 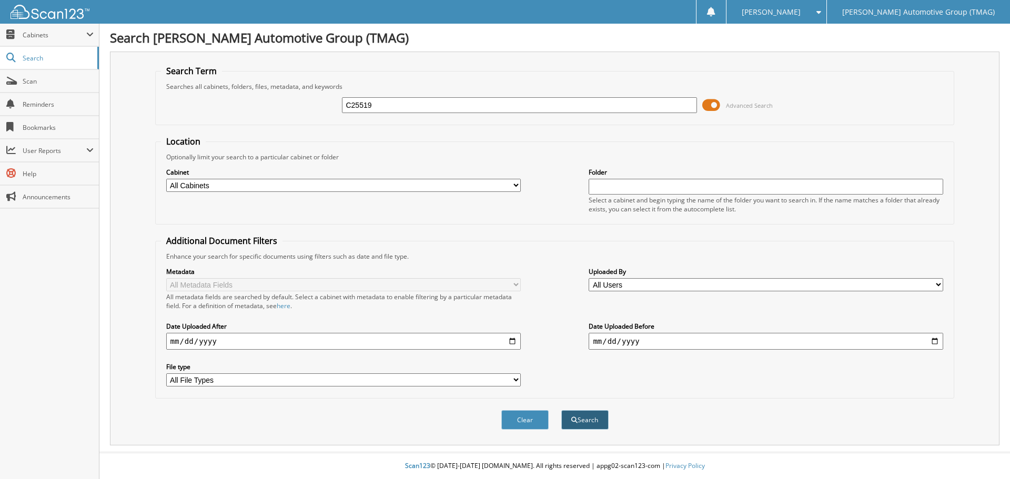 What do you see at coordinates (766, 205) in the screenshot?
I see `div: Select a cabinet and begin typing the name of the folder you want to search in. If the name match...` at bounding box center [766, 205].